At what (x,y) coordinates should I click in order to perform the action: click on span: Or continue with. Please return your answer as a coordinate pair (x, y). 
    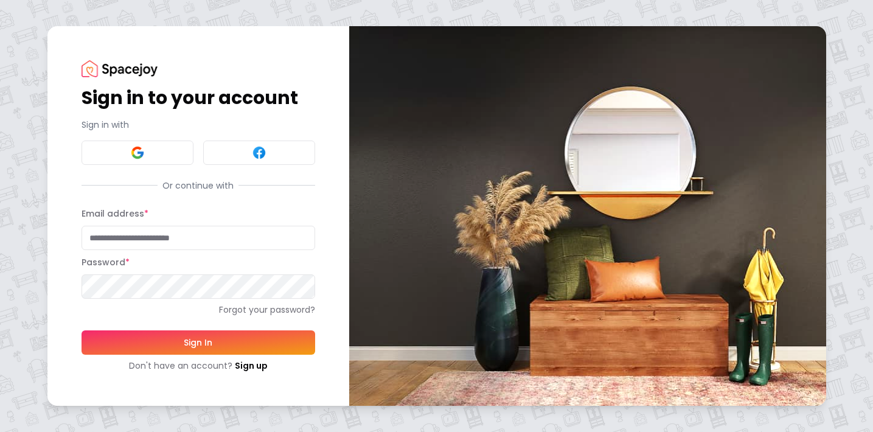
    Looking at the image, I should click on (198, 186).